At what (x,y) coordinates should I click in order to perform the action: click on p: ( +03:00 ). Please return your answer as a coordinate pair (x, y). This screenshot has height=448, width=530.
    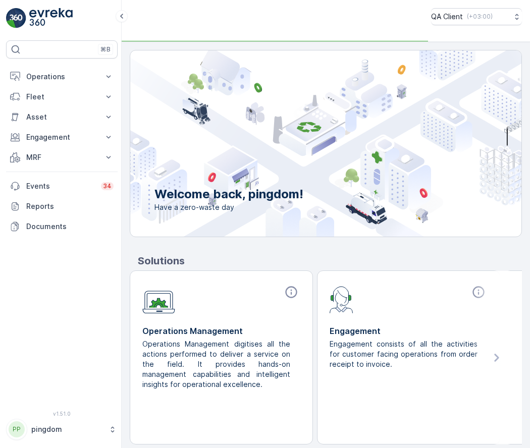
    Looking at the image, I should click on (479, 17).